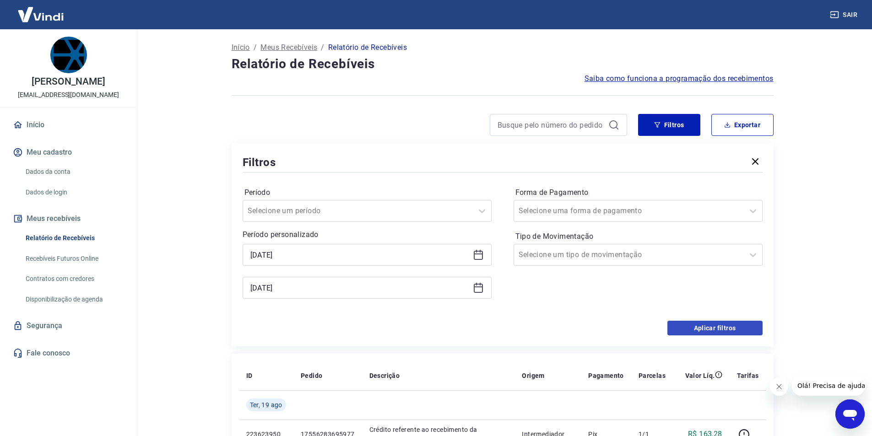 Image resolution: width=872 pixels, height=436 pixels. Describe the element at coordinates (68, 326) in the screenshot. I see `a: Segurança` at that location.